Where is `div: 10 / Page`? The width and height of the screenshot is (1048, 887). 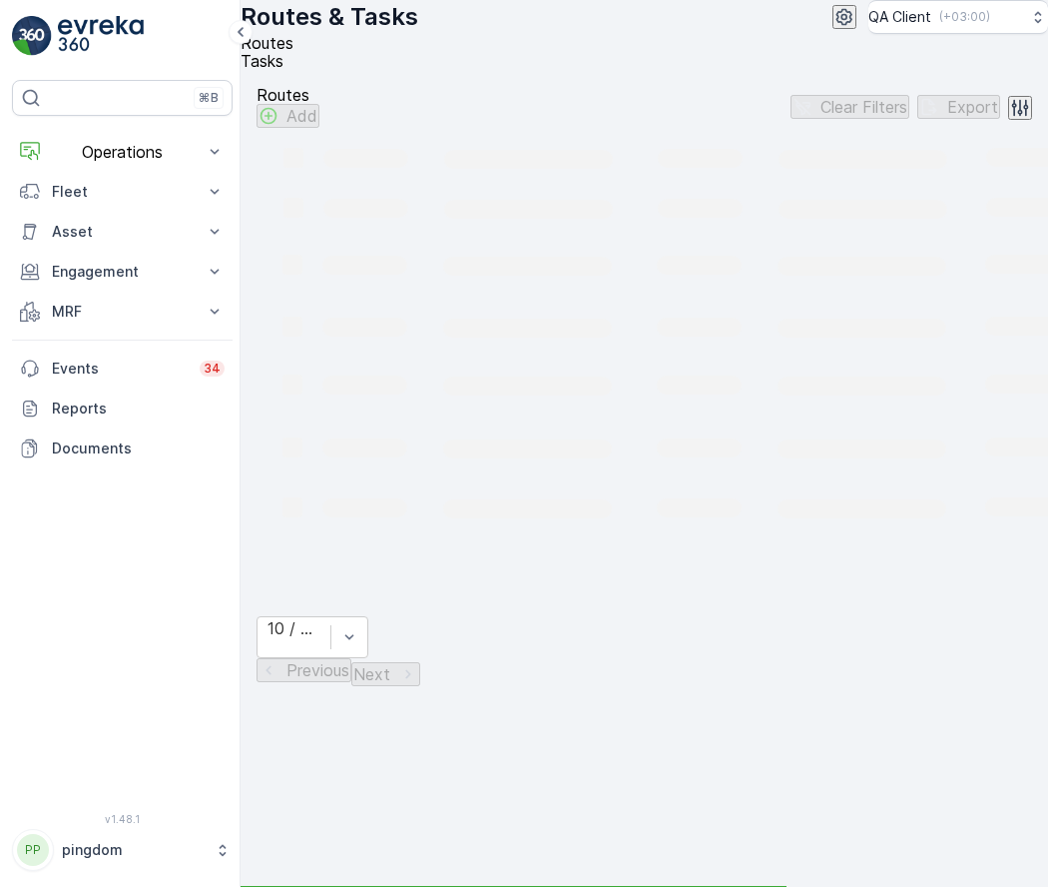
div: 10 / Page is located at coordinates (294, 628).